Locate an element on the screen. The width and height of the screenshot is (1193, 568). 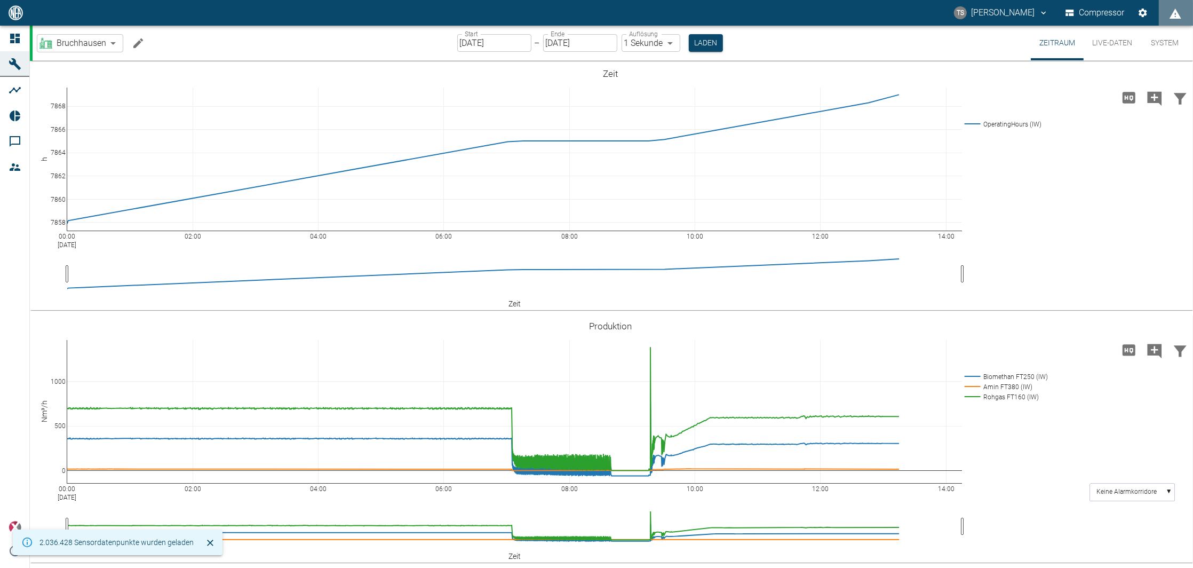
a: Bruchhausen is located at coordinates (73, 43).